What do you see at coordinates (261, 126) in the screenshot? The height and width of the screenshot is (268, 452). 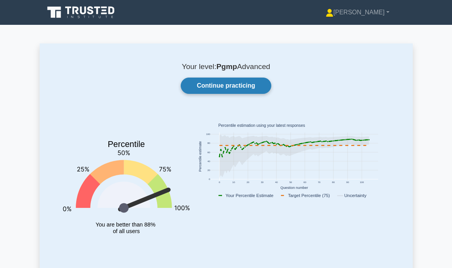 I see `text: Percentile estimation using your latest responses` at bounding box center [261, 126].